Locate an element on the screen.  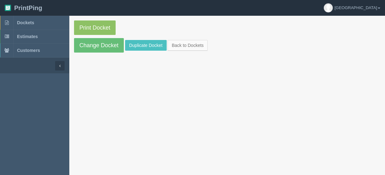
img: logo-3e63b451c926e2ac314895c53de4908e5d424f24456219fb08d385ab2e579770.png is located at coordinates (8, 8).